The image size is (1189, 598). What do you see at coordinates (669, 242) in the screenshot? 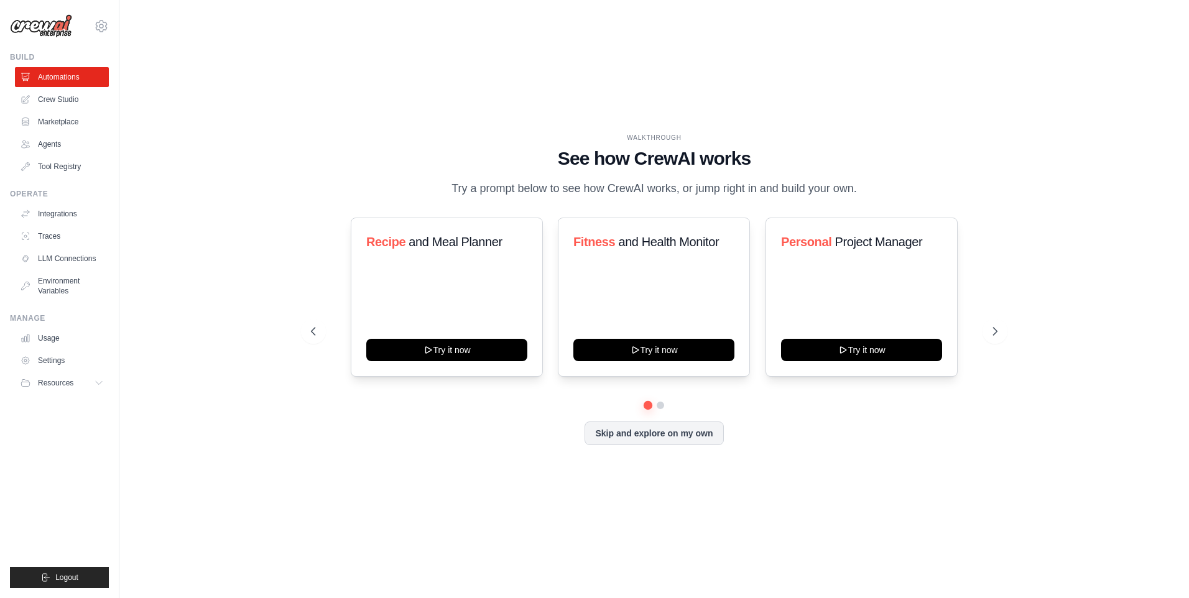
I see `span: and Health Monitor` at bounding box center [669, 242].